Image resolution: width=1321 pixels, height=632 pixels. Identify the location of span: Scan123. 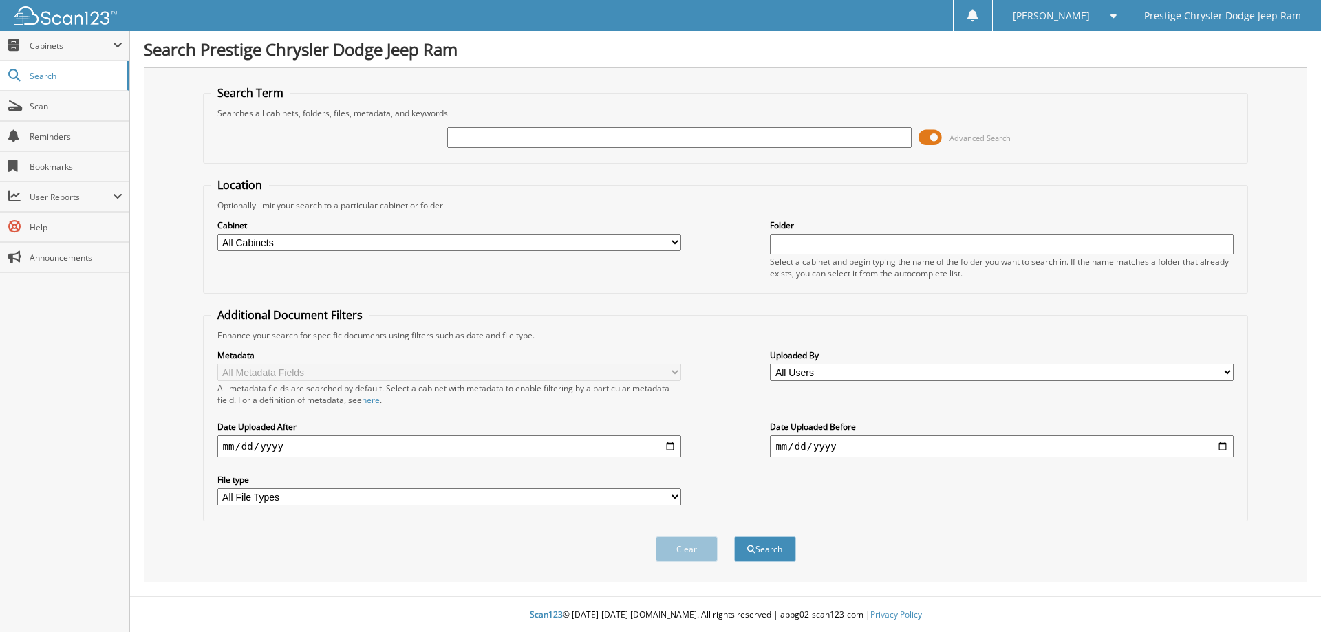
(546, 614).